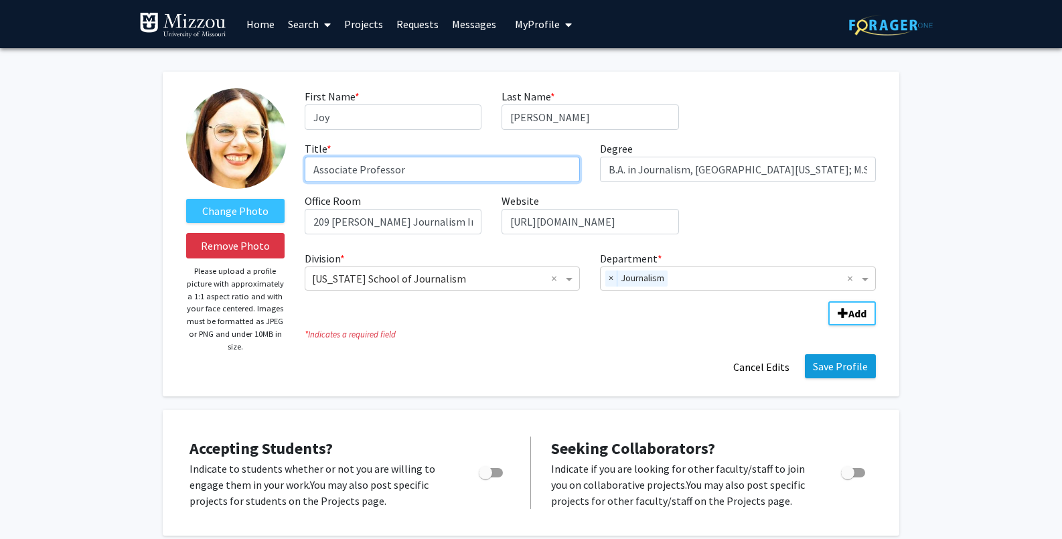 Image resolution: width=1062 pixels, height=539 pixels. I want to click on button: Save Profile, so click(841, 366).